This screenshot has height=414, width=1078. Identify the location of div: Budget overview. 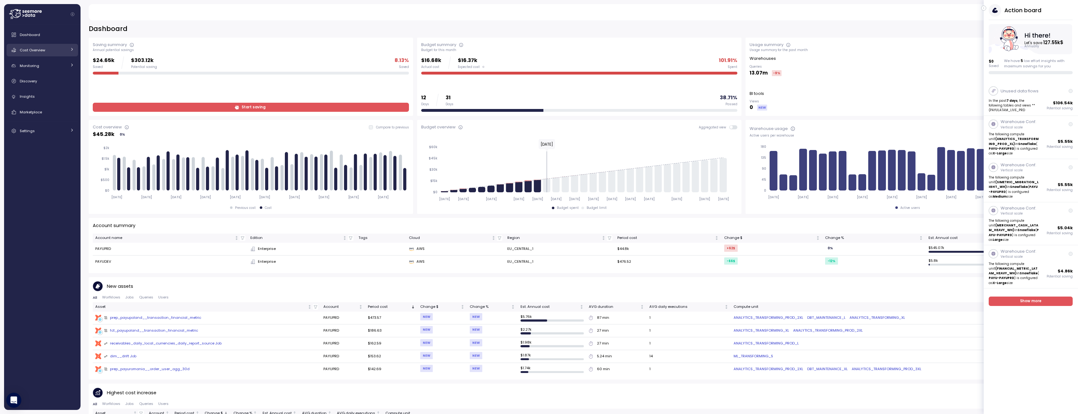
(439, 127).